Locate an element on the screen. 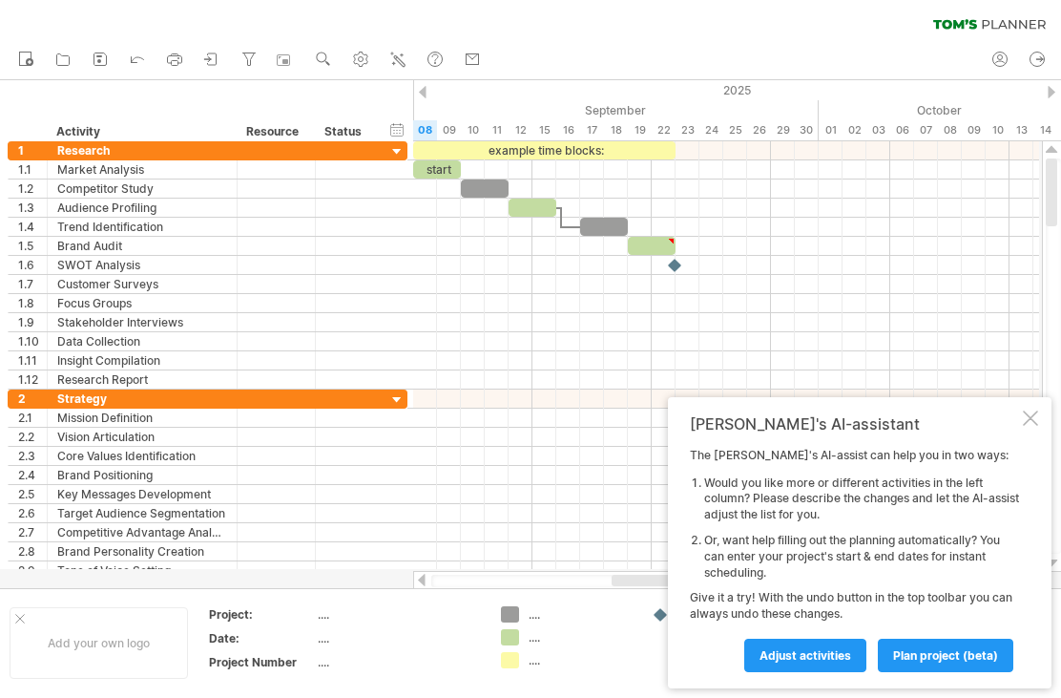 This screenshot has width=1061, height=698. div: Audience Profiling is located at coordinates (142, 207).